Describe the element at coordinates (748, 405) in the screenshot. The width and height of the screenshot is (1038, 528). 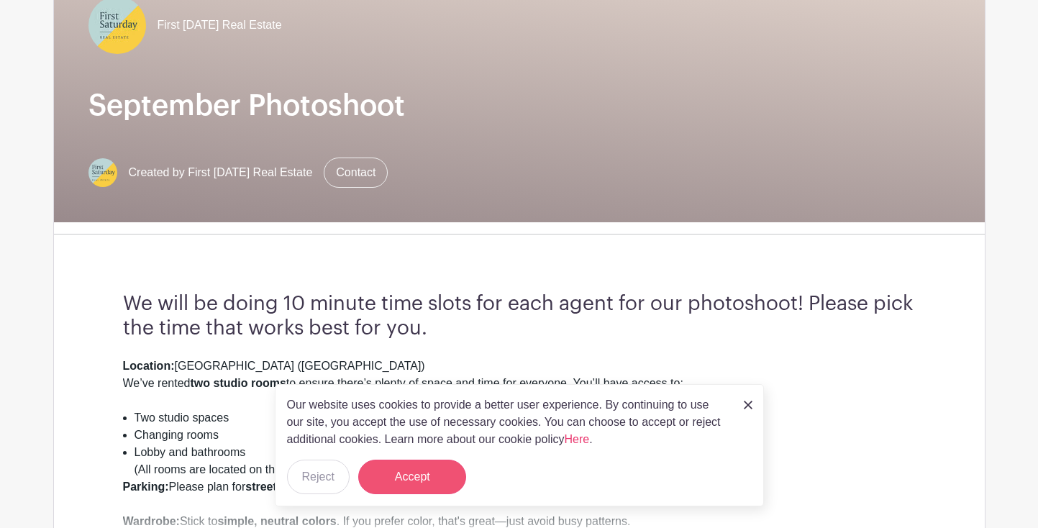
I see `img: close_button-5f87c8562297e5c2d7936805f587ecaba9071eb48480494691a3f1689db116b3.svg` at that location.